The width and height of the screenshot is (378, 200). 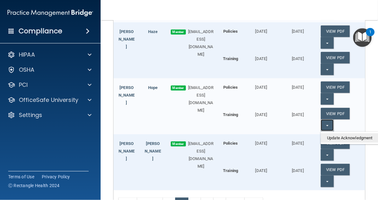 I want to click on a: Terms of Use, so click(x=21, y=177).